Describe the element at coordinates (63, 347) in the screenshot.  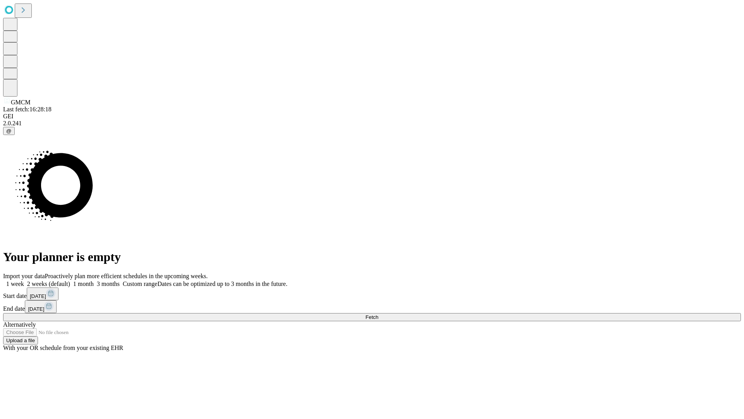
I see `span: With your OR schedule from your existing EHR` at that location.